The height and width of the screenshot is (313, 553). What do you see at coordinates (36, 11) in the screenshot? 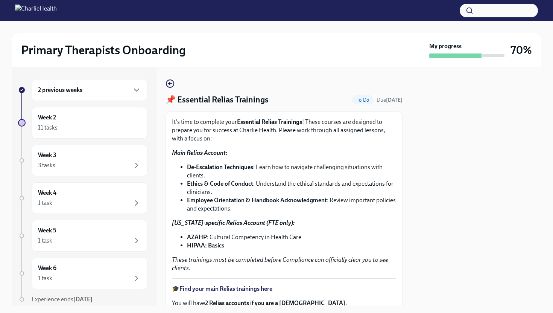
I see `img: CharlieHealth` at bounding box center [36, 11].